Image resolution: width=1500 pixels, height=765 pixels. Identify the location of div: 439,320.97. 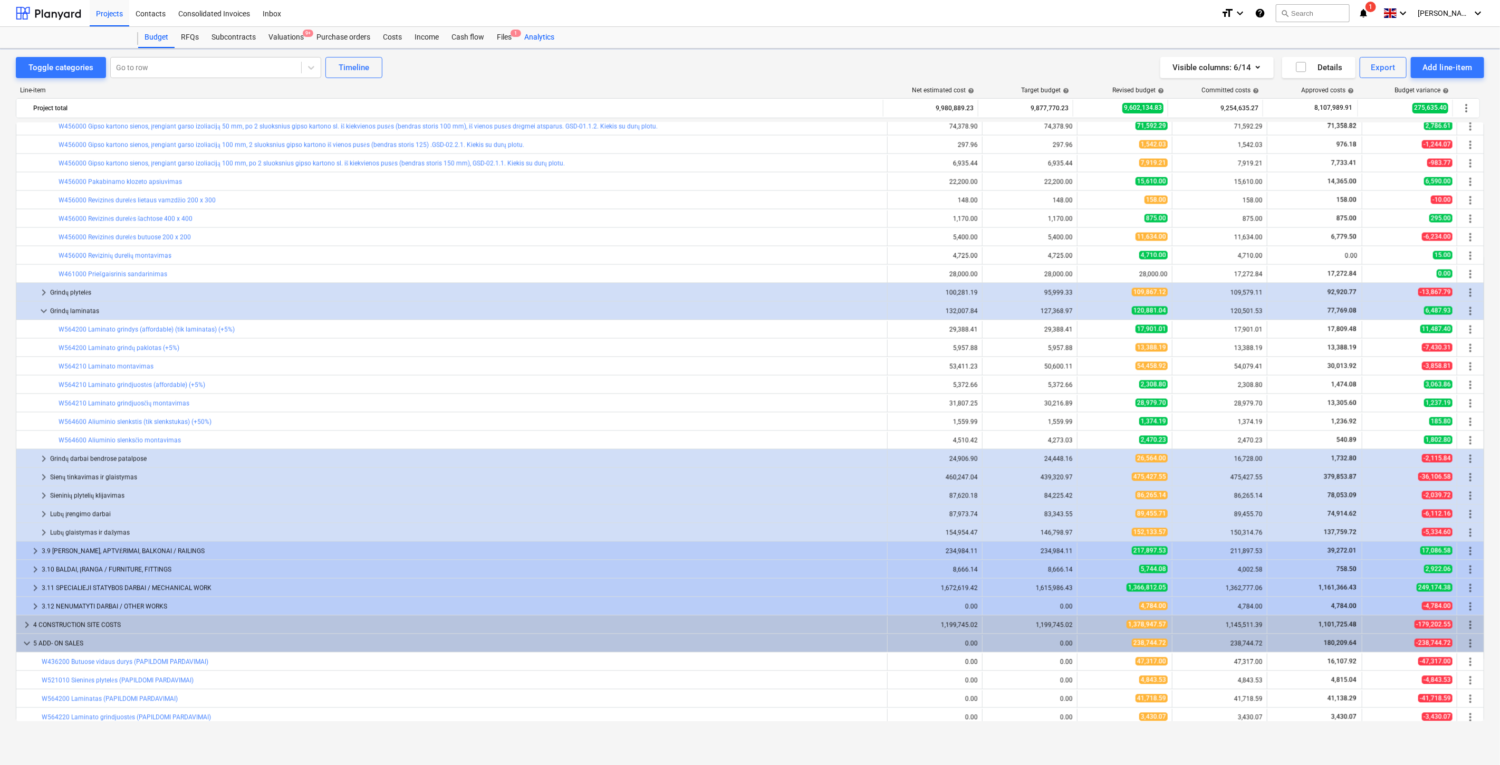
(1029, 477).